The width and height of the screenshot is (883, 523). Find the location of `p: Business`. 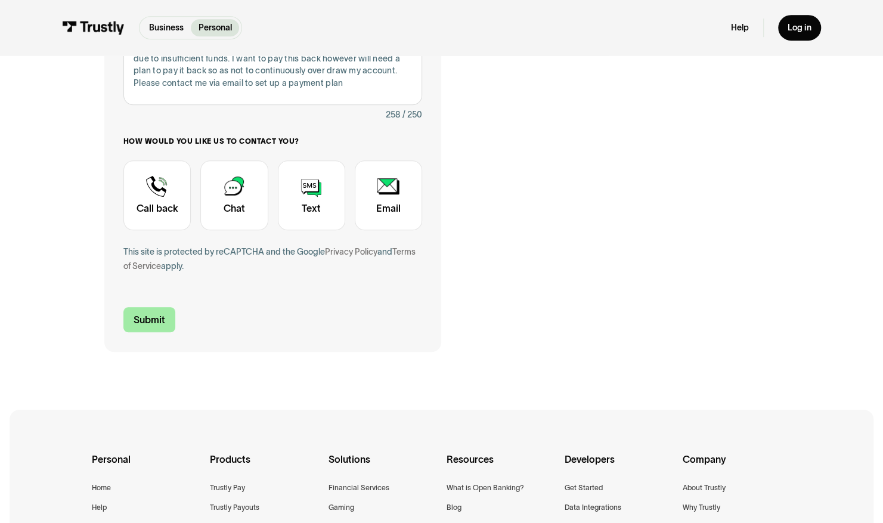

p: Business is located at coordinates (166, 27).